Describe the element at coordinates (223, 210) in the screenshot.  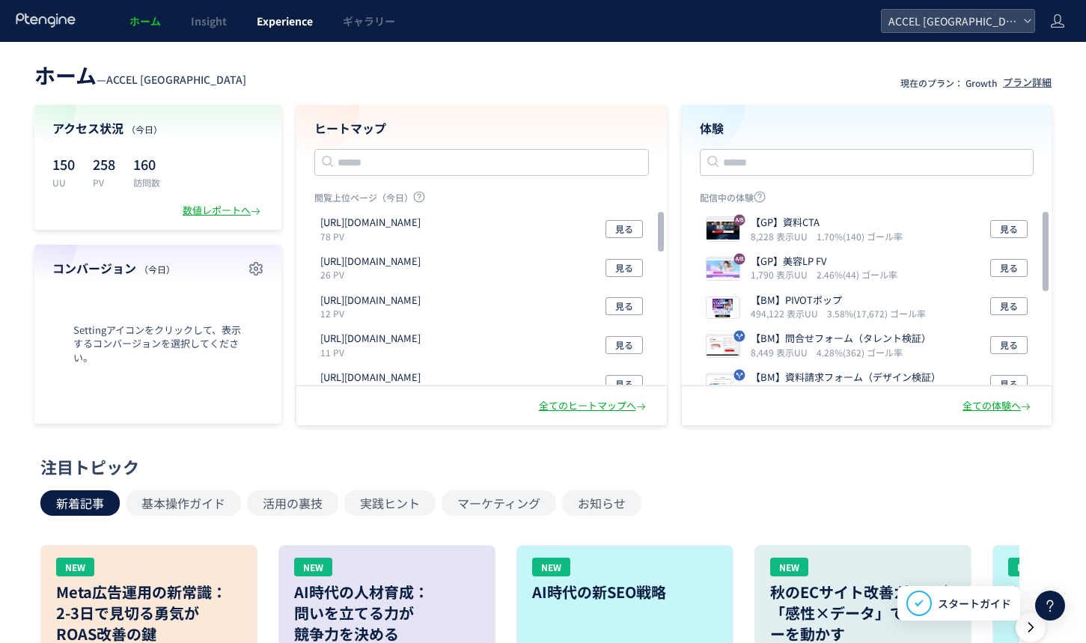
I see `div: 数値レポートへ` at that location.